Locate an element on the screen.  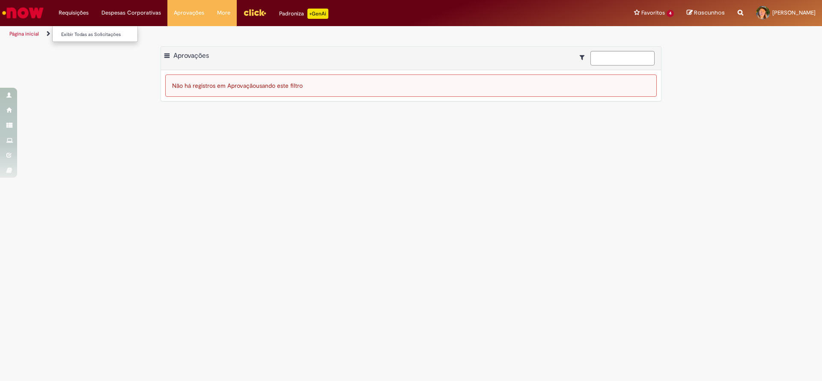
div: Não há registros em Aprovação is located at coordinates (411, 86).